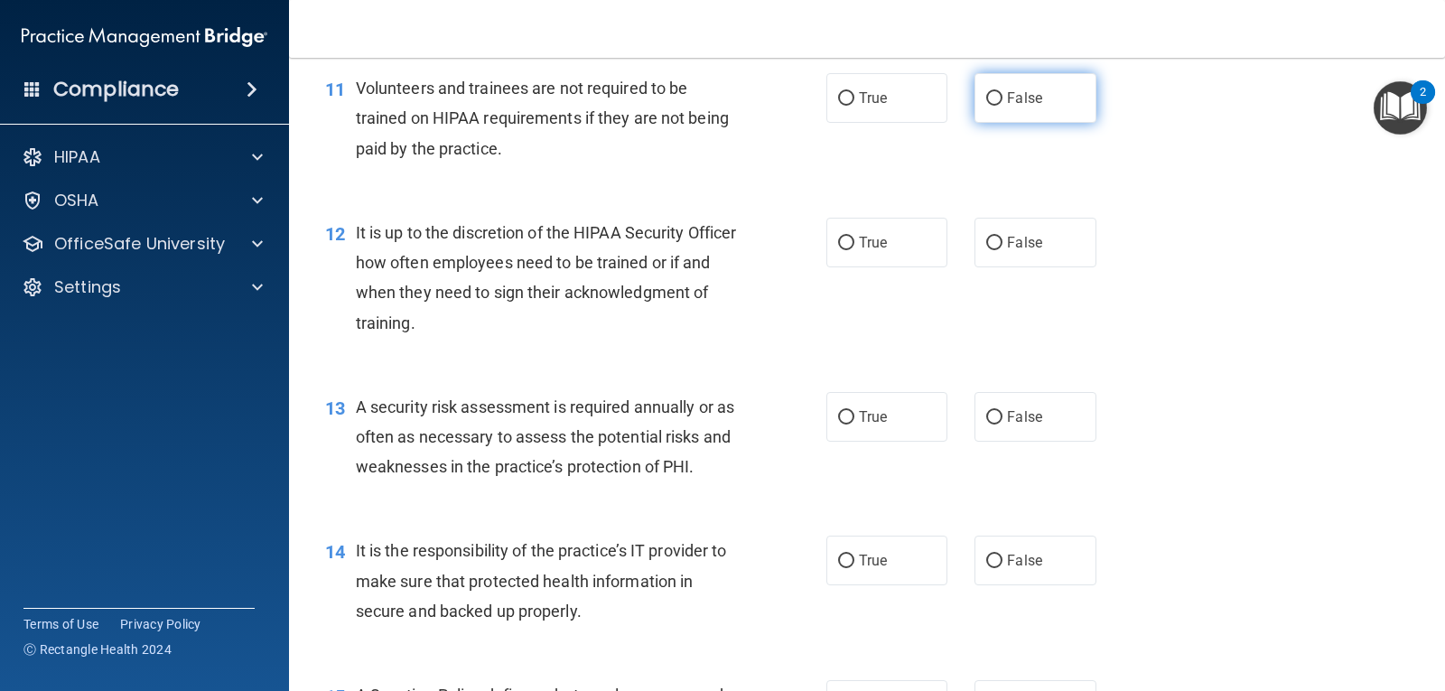  I want to click on span: 13, so click(335, 408).